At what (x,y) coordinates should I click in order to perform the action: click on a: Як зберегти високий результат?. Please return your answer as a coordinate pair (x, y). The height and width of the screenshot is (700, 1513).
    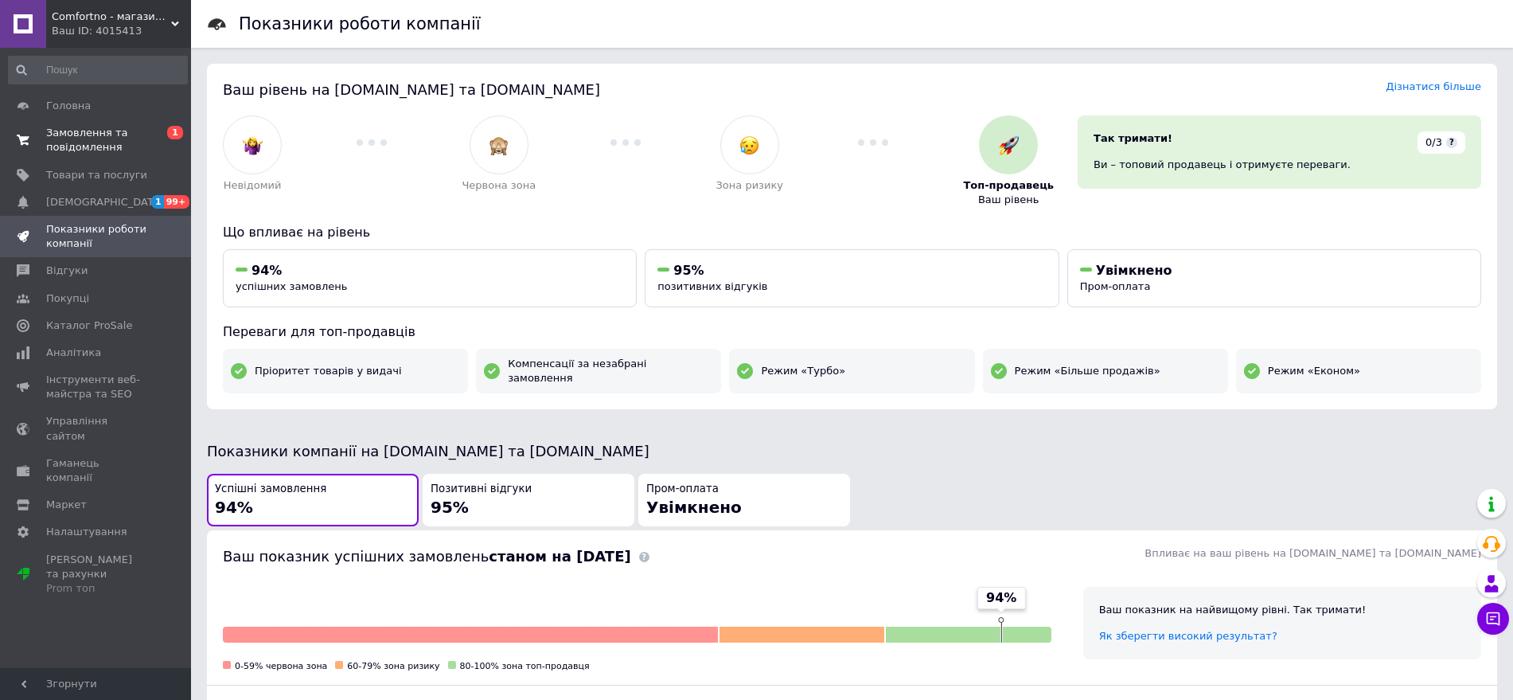
    Looking at the image, I should click on (1188, 635).